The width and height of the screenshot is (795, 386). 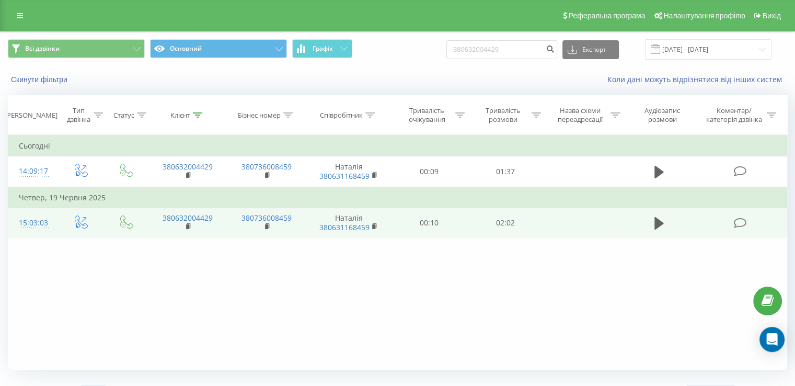 I want to click on a: Коли дані можуть відрізнятися вiд інших систем, so click(x=697, y=79).